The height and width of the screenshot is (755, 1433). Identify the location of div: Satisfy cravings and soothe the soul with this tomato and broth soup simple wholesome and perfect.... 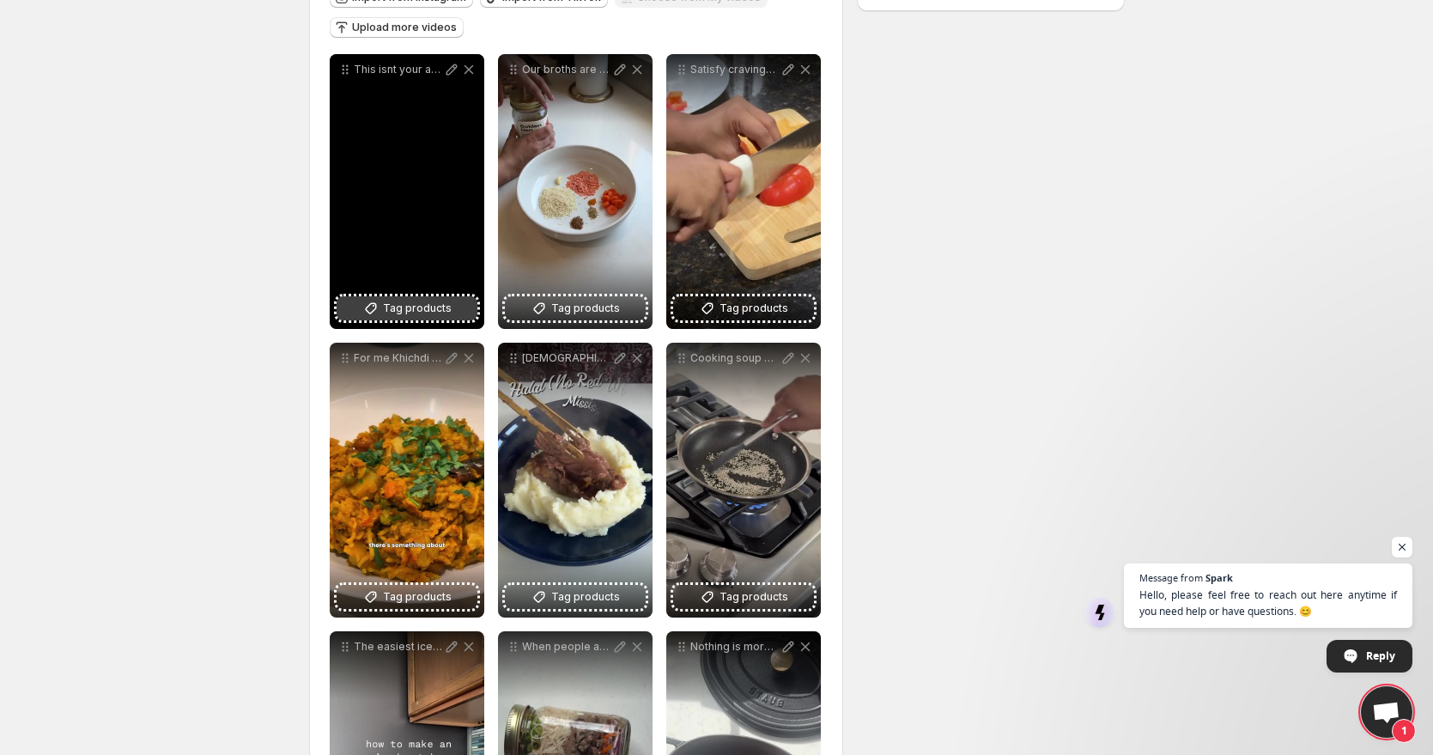
(744, 192).